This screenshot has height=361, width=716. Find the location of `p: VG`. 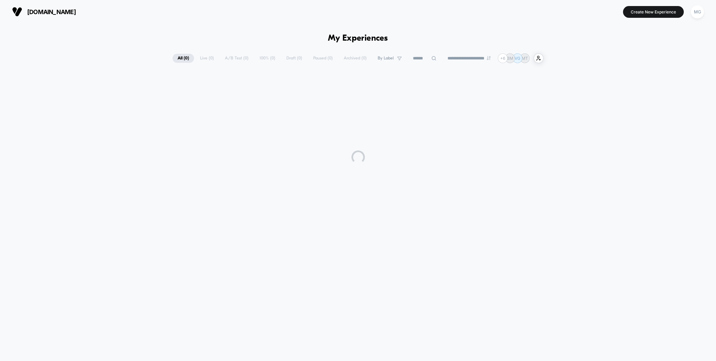

p: VG is located at coordinates (517, 58).